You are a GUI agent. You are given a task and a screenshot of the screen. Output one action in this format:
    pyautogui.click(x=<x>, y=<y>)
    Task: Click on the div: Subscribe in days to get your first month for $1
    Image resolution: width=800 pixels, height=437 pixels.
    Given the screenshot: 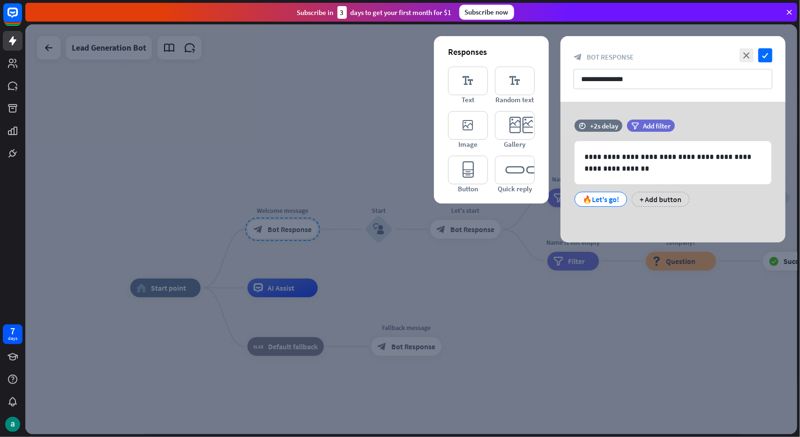 What is the action you would take?
    pyautogui.click(x=375, y=12)
    